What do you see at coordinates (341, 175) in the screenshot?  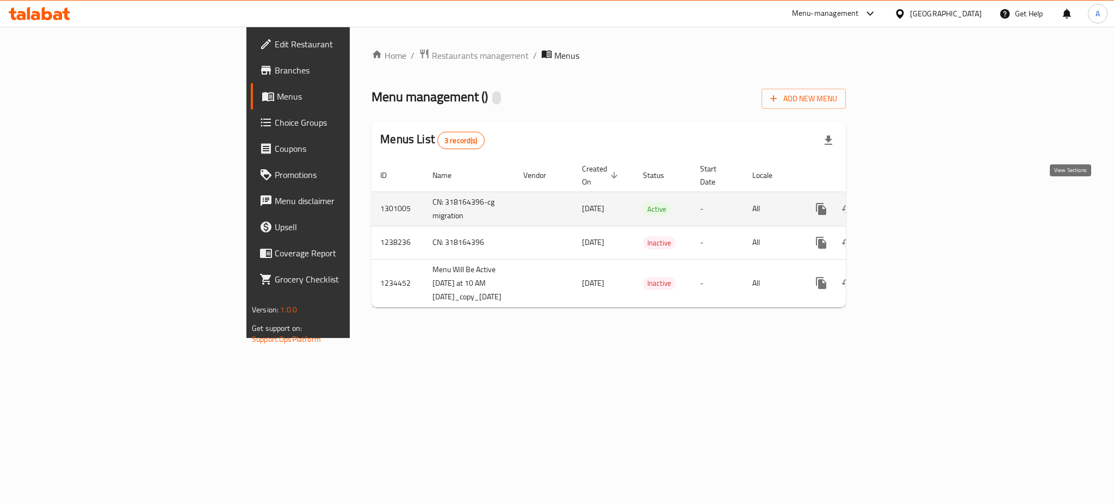 I see `a: Promotions` at bounding box center [341, 175].